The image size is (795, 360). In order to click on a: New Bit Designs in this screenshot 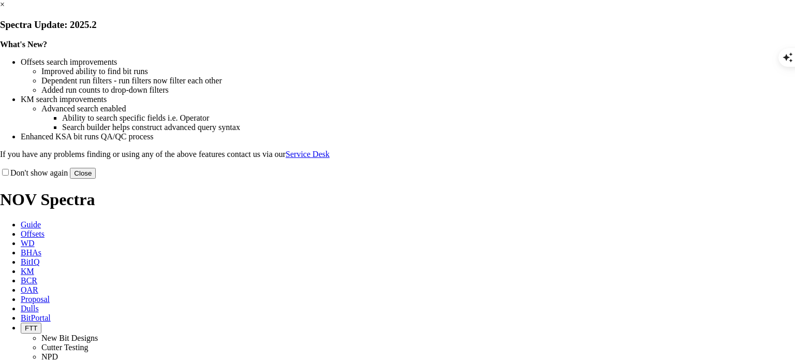, I will do `click(69, 338)`.